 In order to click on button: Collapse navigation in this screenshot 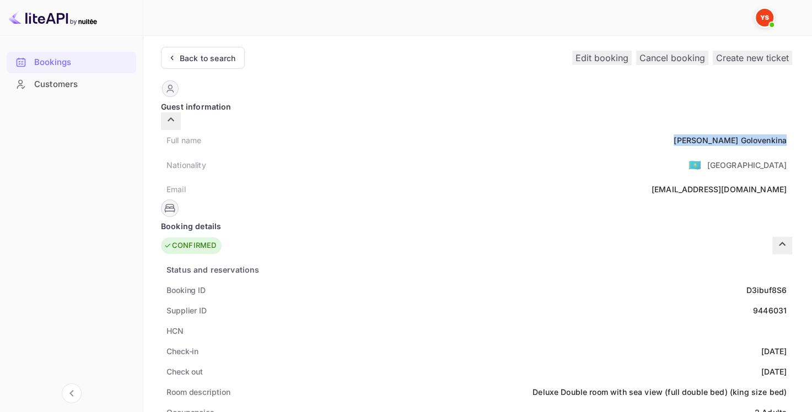, I will do `click(72, 394)`.